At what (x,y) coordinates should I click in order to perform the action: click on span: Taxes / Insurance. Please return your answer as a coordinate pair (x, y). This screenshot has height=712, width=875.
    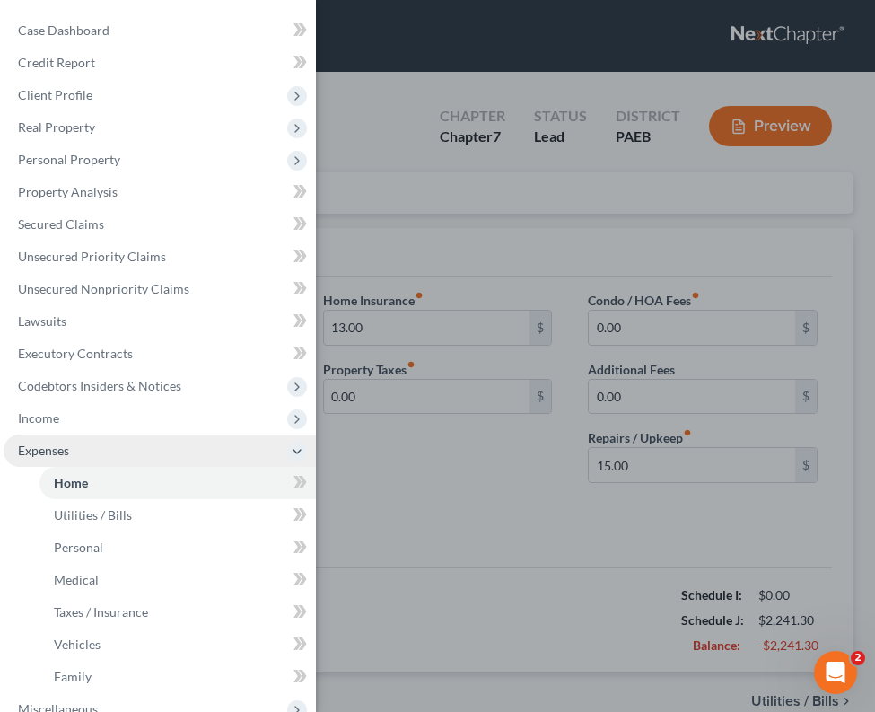
    Looking at the image, I should click on (101, 611).